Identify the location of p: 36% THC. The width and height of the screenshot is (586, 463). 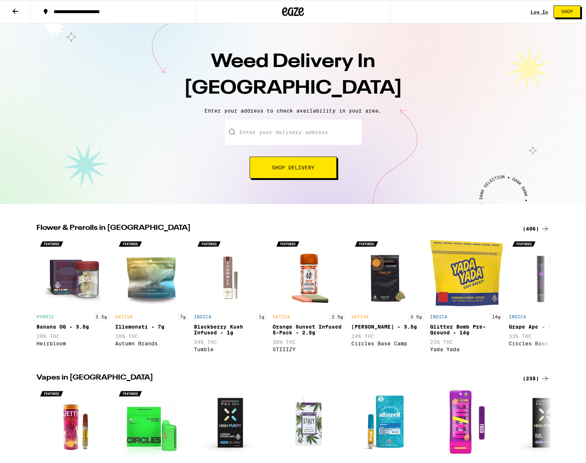
(309, 342).